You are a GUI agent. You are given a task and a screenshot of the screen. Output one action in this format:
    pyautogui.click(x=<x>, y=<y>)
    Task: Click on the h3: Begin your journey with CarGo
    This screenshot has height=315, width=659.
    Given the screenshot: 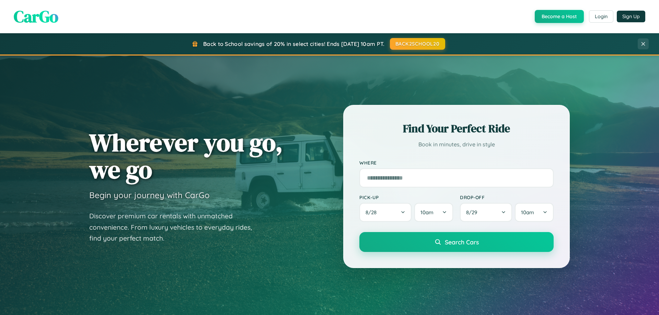 What is the action you would take?
    pyautogui.click(x=149, y=195)
    